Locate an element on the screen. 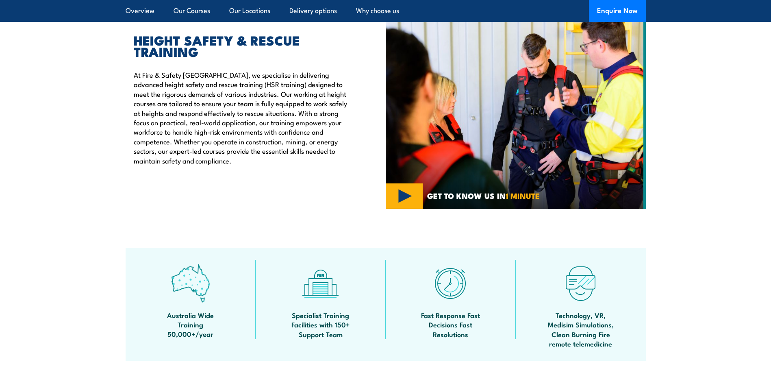  h2: HEIGHT SAFETY & RESCUE TRAINING is located at coordinates (241, 46).